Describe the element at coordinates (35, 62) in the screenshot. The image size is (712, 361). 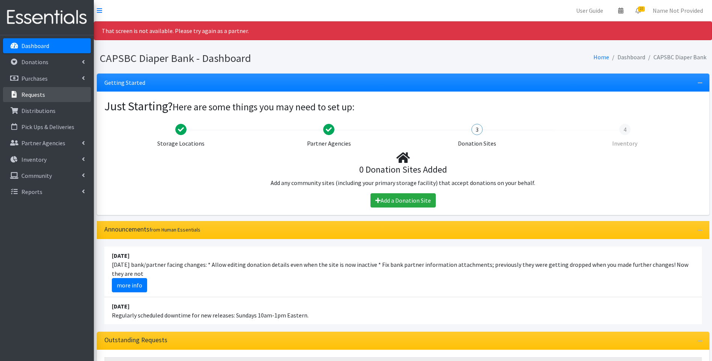
I see `p: Donations` at that location.